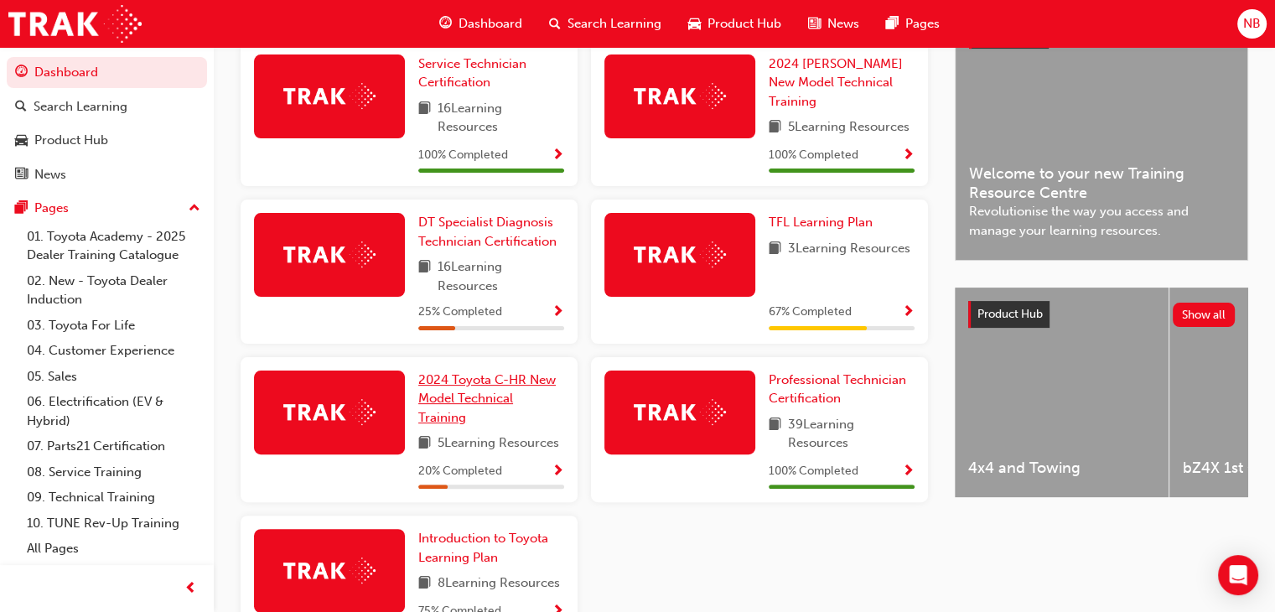  What do you see at coordinates (843, 23) in the screenshot?
I see `span: News` at bounding box center [843, 23].